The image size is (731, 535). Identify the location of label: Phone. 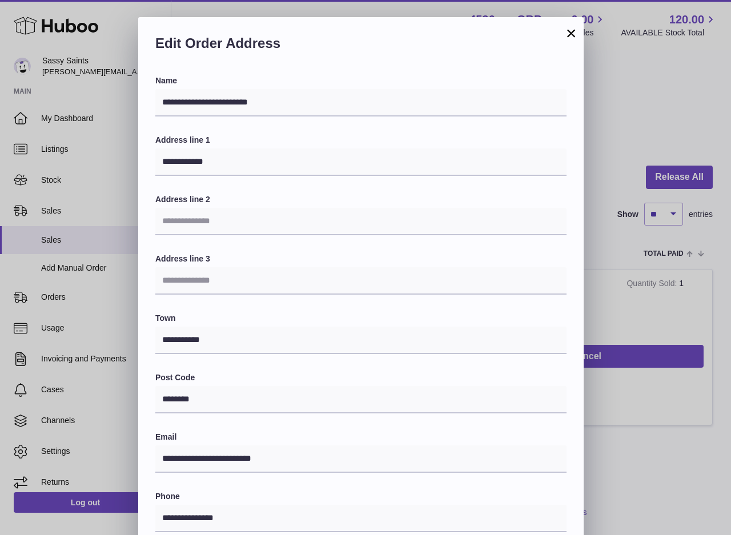
(361, 497).